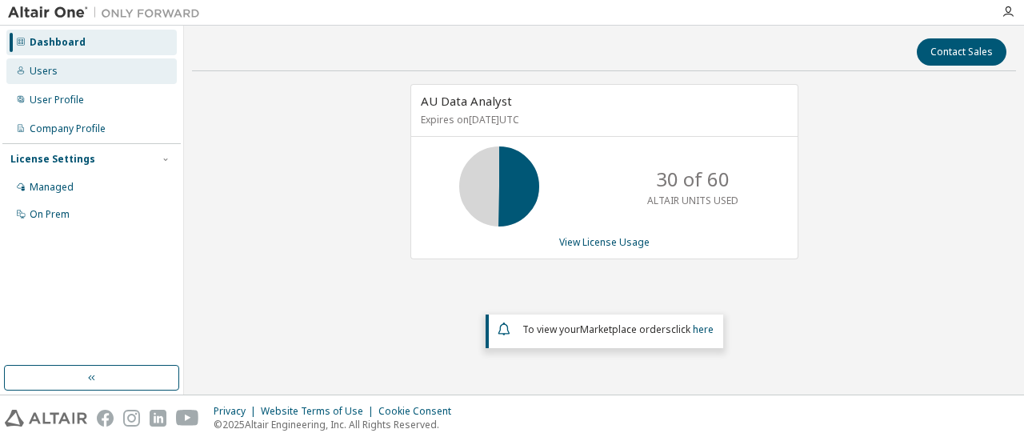  What do you see at coordinates (108, 13) in the screenshot?
I see `img: Altair One` at bounding box center [108, 13].